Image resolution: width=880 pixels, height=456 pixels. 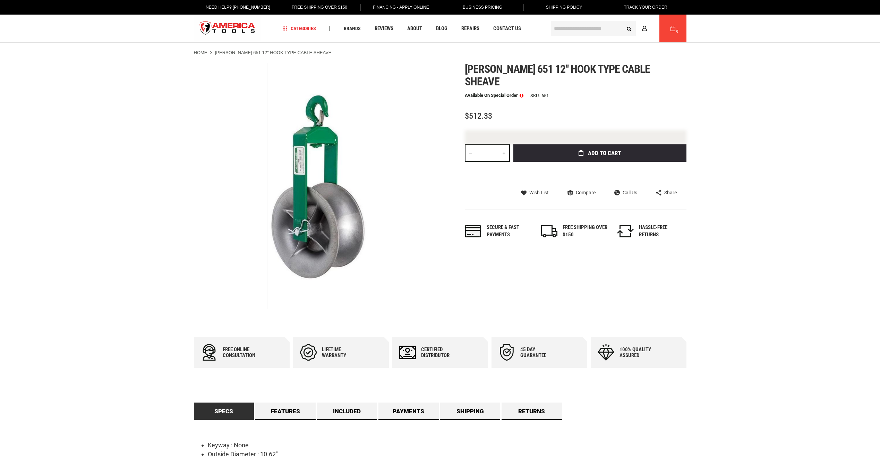 I want to click on a: About, so click(x=414, y=28).